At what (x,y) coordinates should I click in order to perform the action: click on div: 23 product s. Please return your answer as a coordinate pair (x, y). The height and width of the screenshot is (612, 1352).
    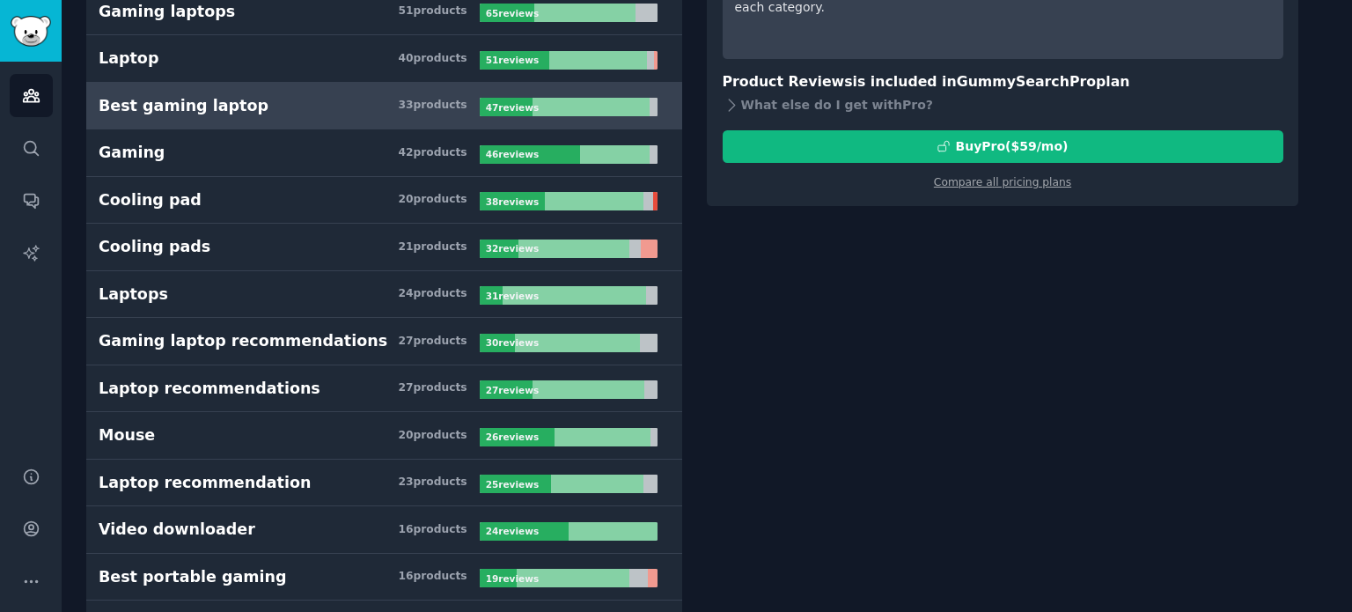
    Looking at the image, I should click on (432, 482).